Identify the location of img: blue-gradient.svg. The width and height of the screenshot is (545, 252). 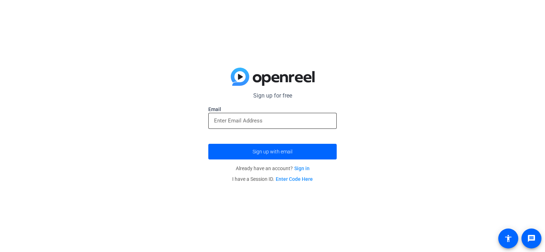
(272, 77).